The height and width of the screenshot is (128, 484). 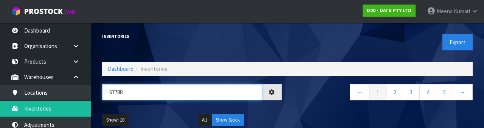 What do you see at coordinates (115, 120) in the screenshot?
I see `button: Show: 10` at bounding box center [115, 120].